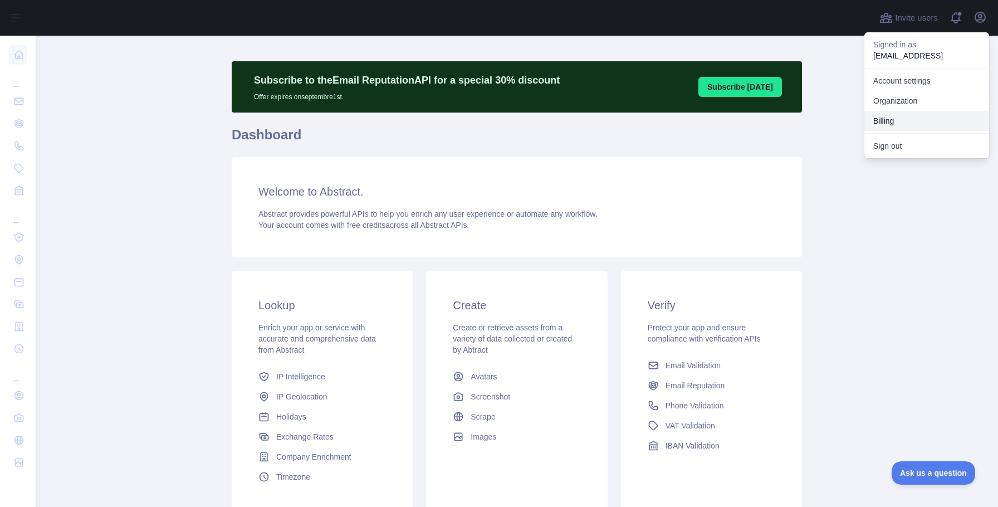  What do you see at coordinates (712, 366) in the screenshot?
I see `a: Email Validation` at bounding box center [712, 366].